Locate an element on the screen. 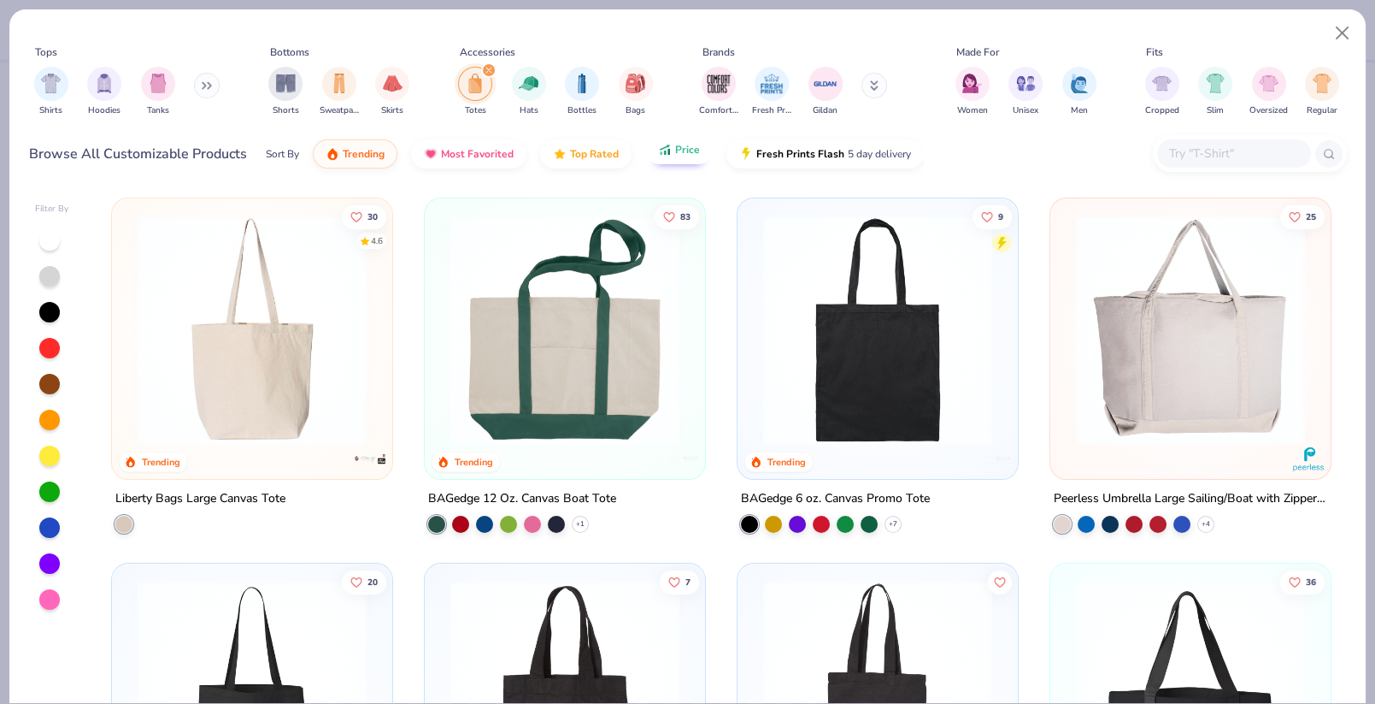 Image resolution: width=1375 pixels, height=704 pixels. img: 27b5c7c3-e969-429a-aedd-a97ddab816ce is located at coordinates (878, 330).